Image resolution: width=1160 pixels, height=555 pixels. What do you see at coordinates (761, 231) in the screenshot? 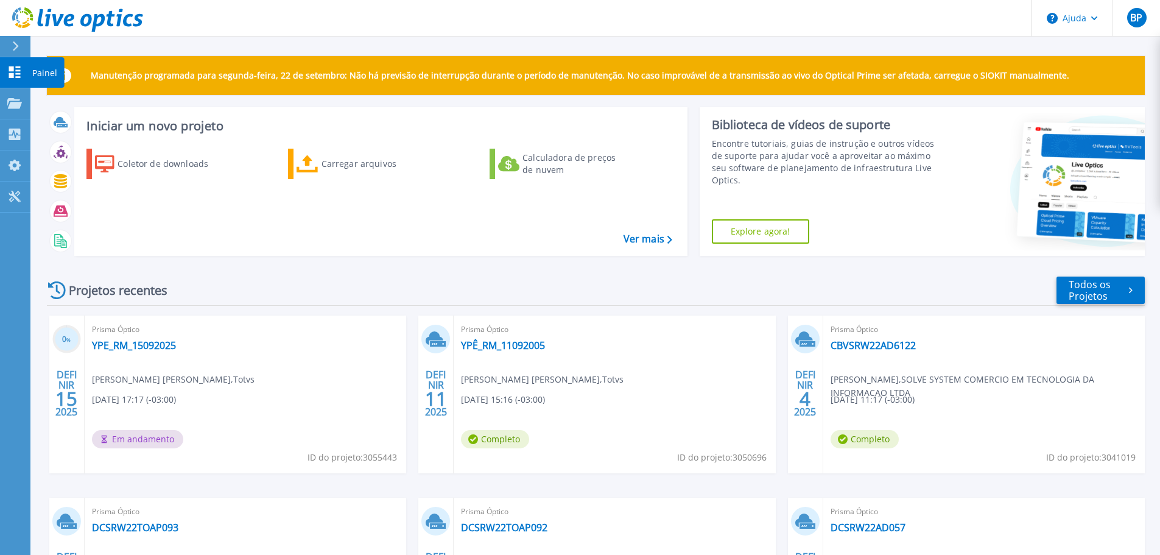
I see `font: Explore agora!` at bounding box center [761, 231].